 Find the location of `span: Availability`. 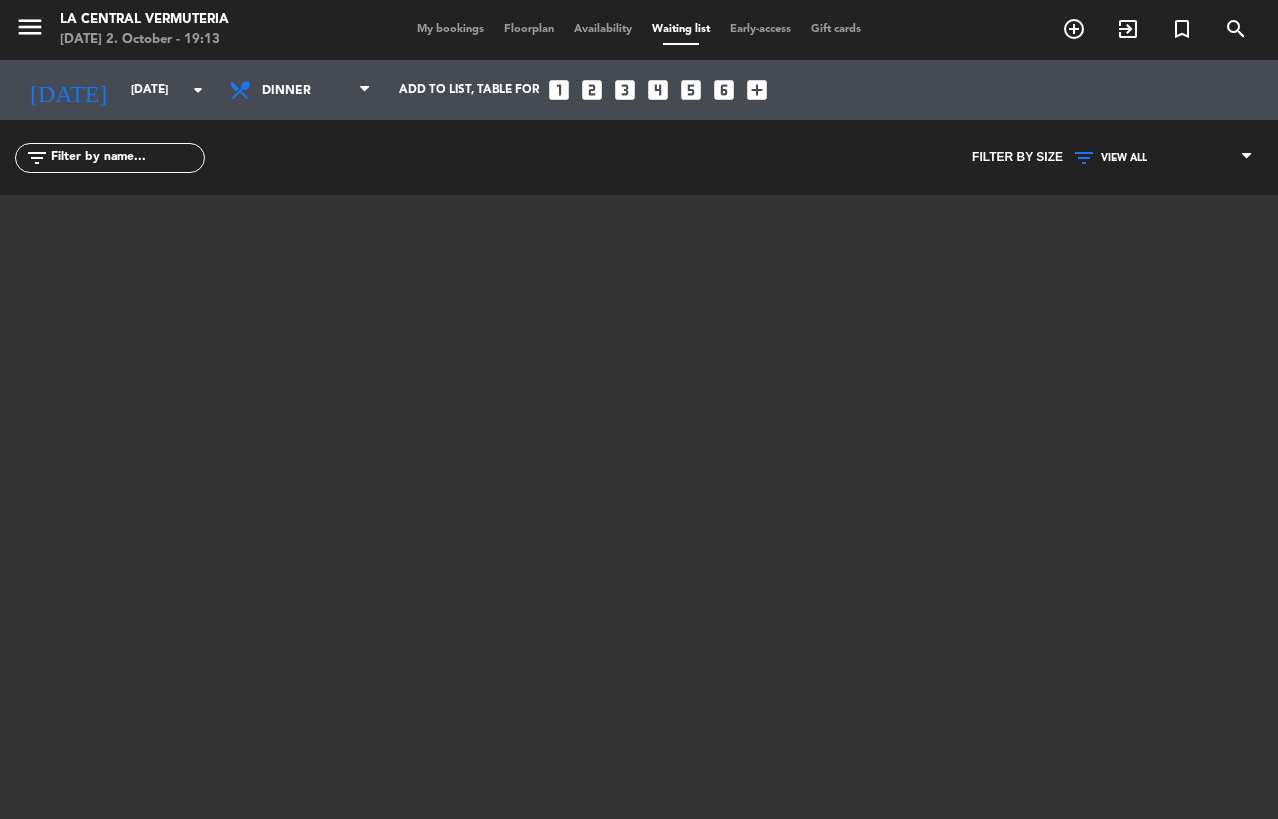

span: Availability is located at coordinates (603, 29).